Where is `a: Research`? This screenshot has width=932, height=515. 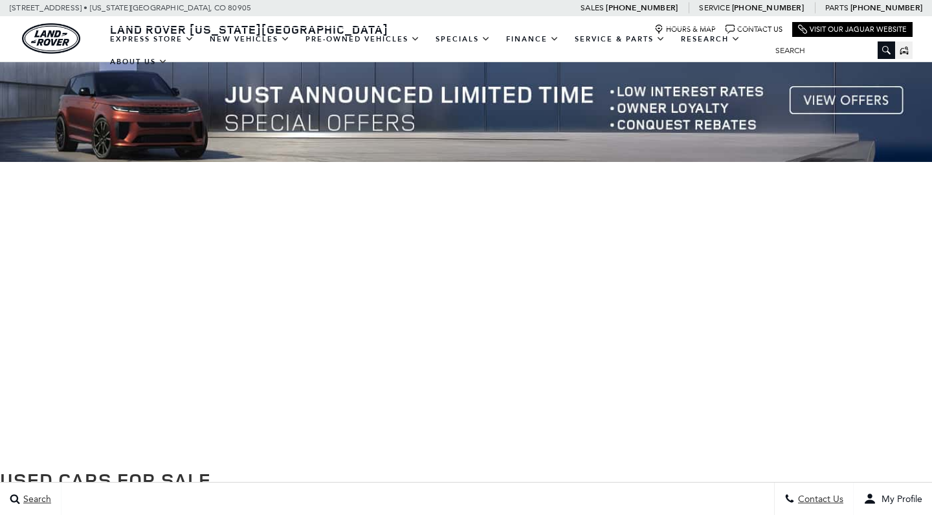 a: Research is located at coordinates (711, 39).